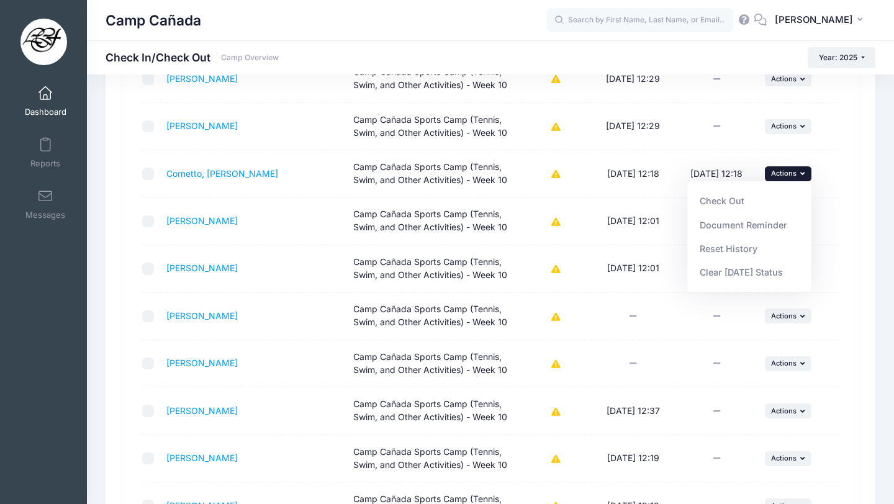  Describe the element at coordinates (749, 249) in the screenshot. I see `a: Reset History` at that location.